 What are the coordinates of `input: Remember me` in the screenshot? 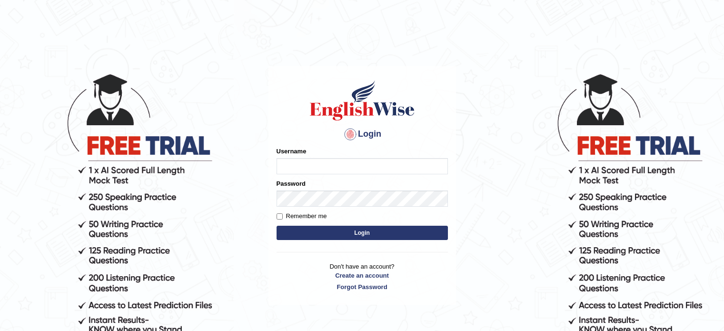 It's located at (280, 216).